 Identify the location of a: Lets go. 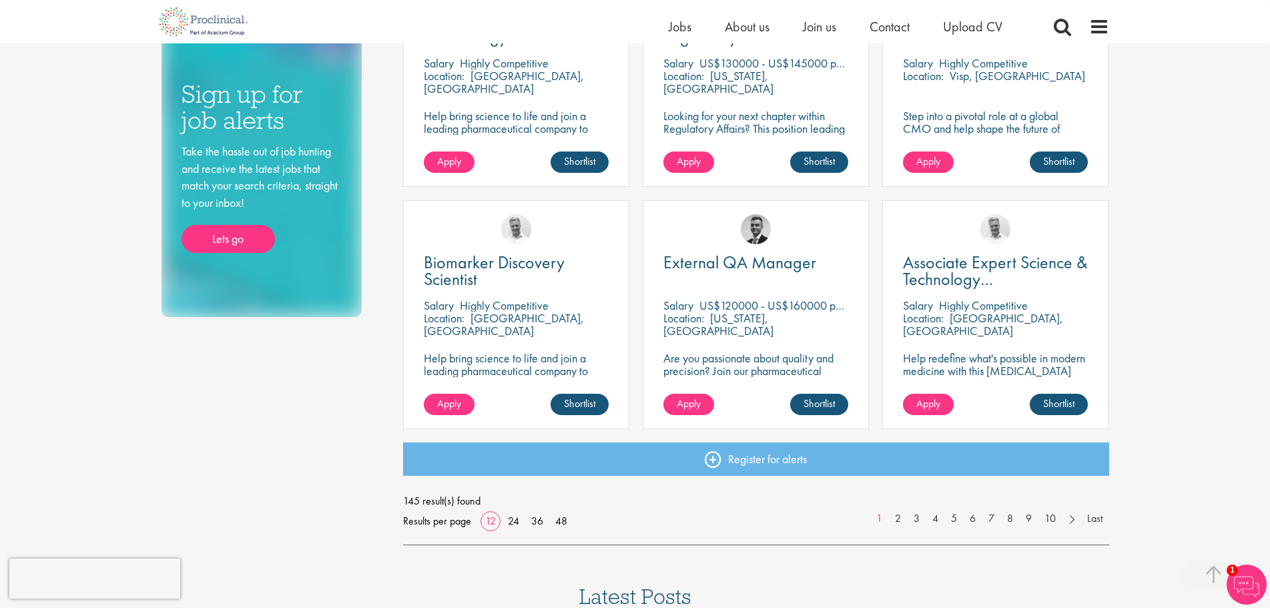
(228, 239).